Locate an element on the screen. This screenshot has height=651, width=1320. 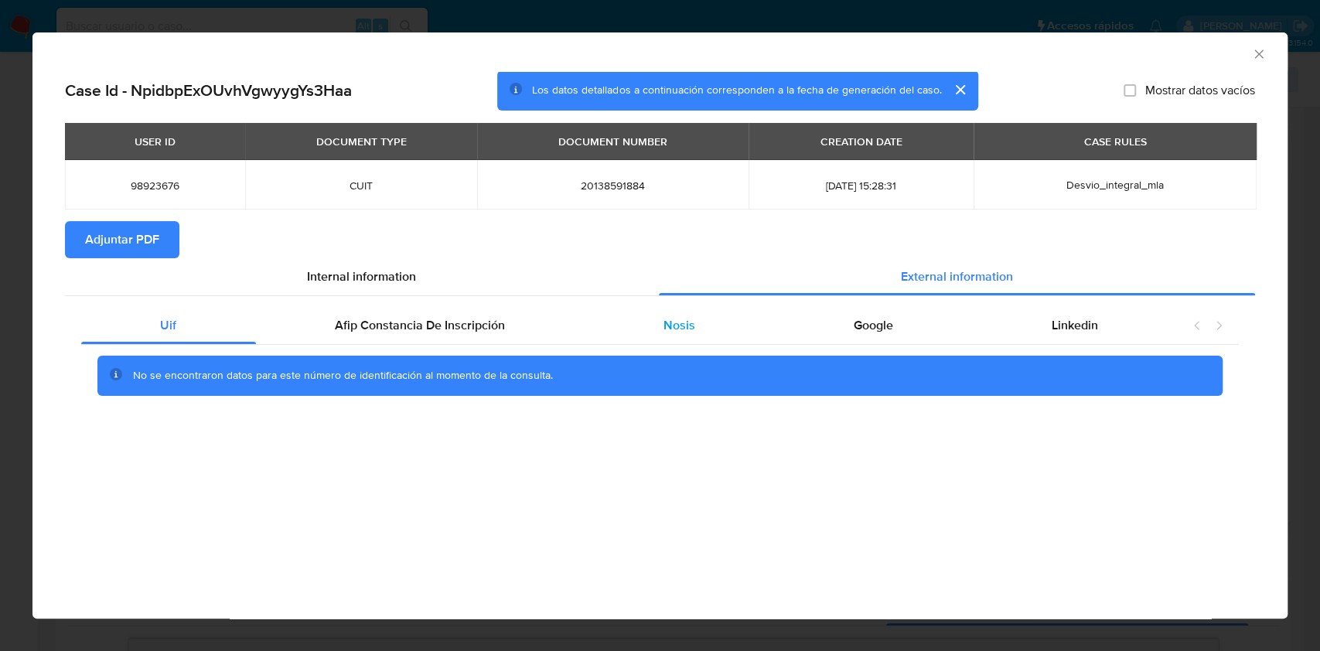
div: Detailed external info is located at coordinates (629, 326).